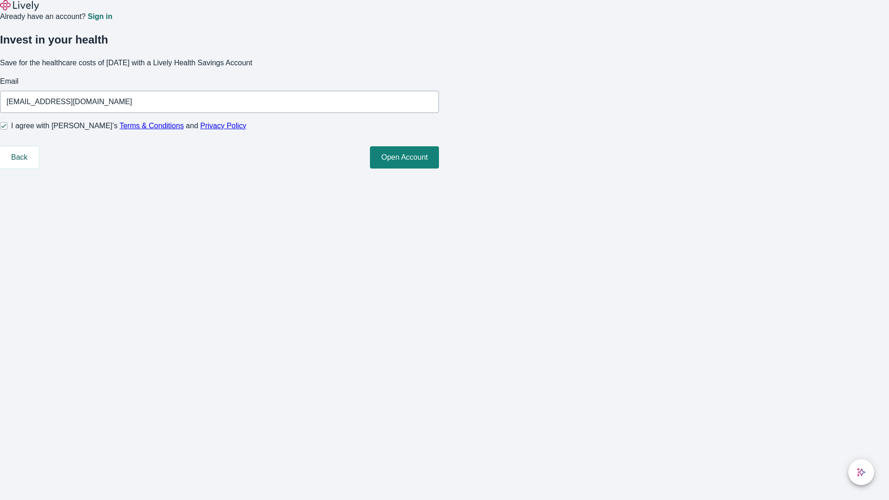 This screenshot has width=889, height=500. Describe the element at coordinates (404, 157) in the screenshot. I see `button: Open Account` at that location.